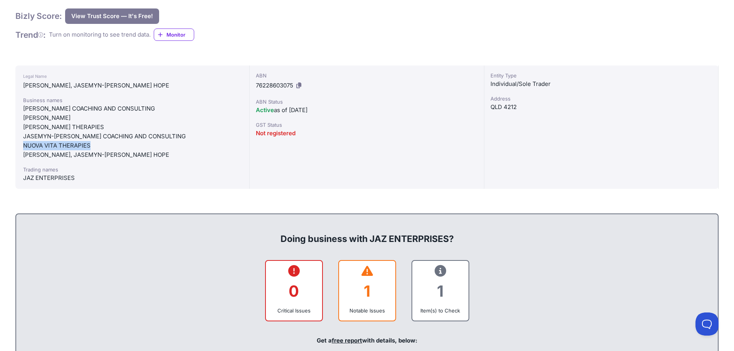 Image resolution: width=734 pixels, height=351 pixels. I want to click on div: Notable Issues, so click(367, 310).